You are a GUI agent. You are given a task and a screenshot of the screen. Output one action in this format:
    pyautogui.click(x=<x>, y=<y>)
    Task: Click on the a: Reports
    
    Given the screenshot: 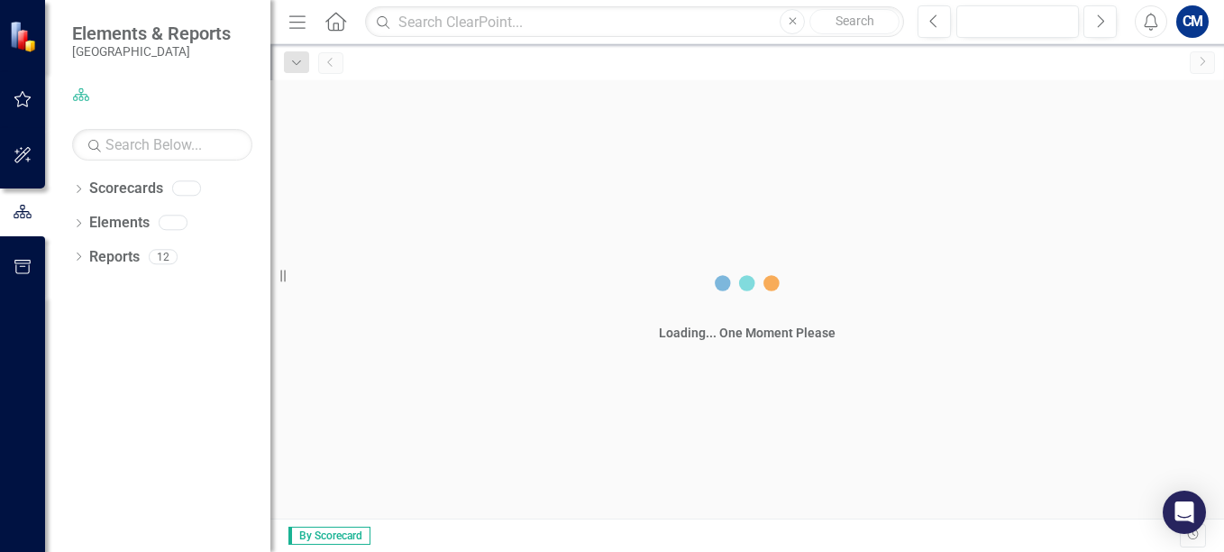 What is the action you would take?
    pyautogui.click(x=115, y=257)
    